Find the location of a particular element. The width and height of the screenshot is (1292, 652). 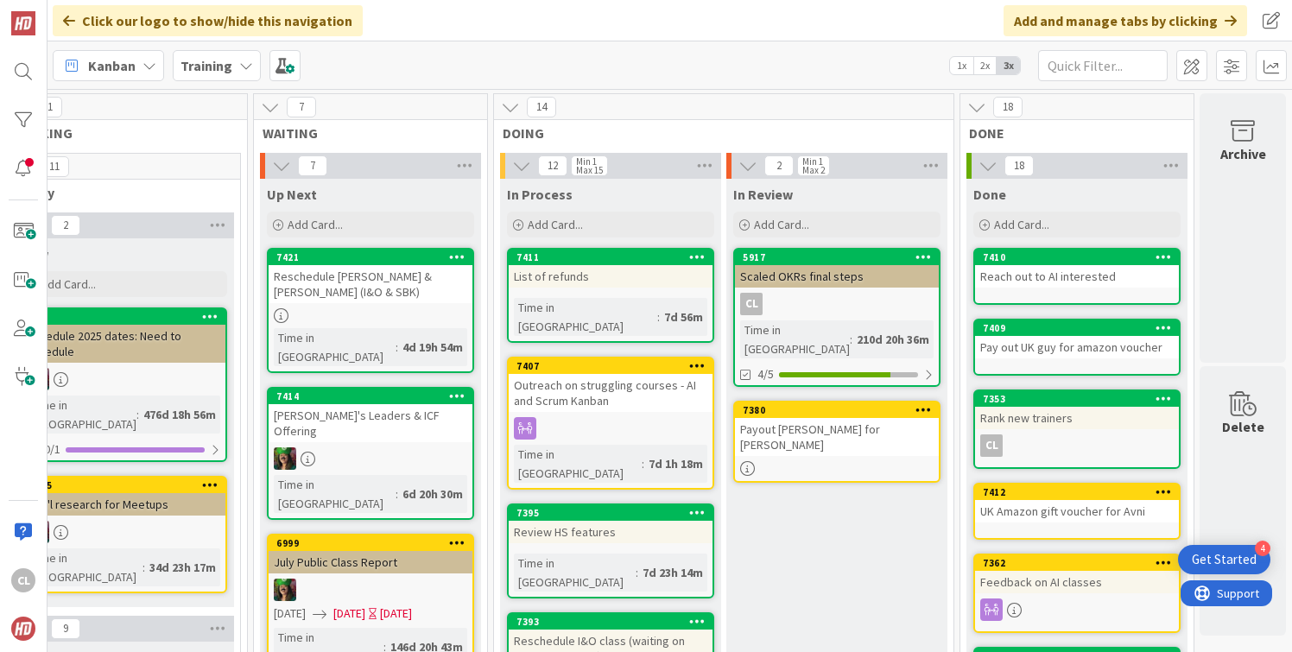

input: Quick Filter... is located at coordinates (1103, 66).